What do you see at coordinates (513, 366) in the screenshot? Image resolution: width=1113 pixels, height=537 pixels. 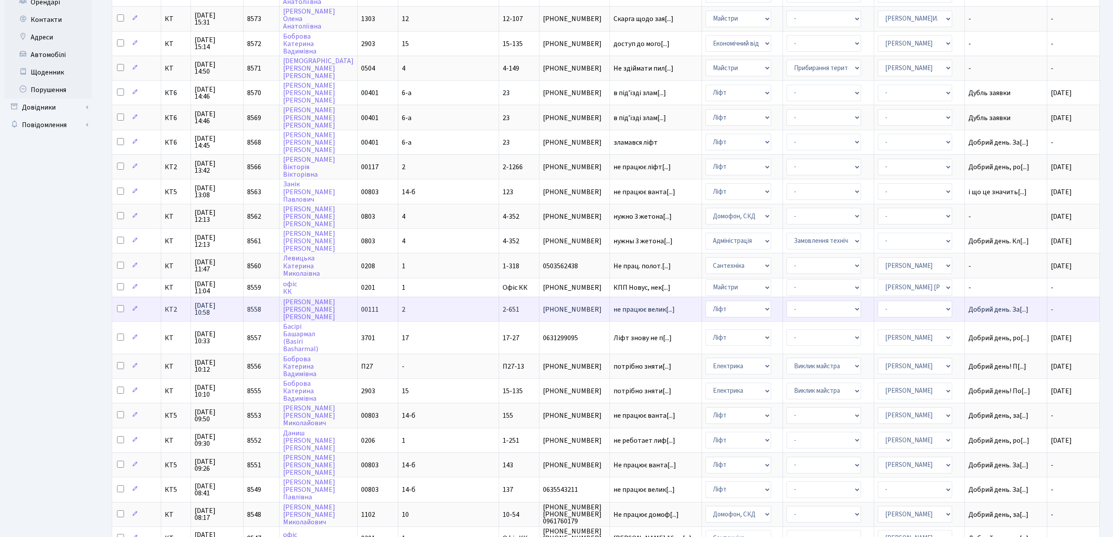 I see `span: П27-13` at bounding box center [513, 366].